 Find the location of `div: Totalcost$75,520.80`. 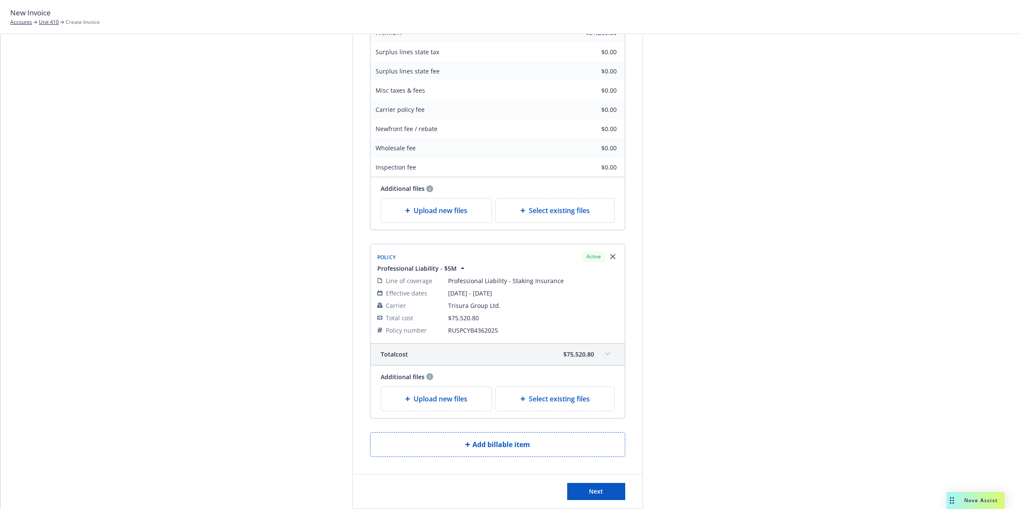

div: Totalcost$75,520.80 is located at coordinates (497, 354).